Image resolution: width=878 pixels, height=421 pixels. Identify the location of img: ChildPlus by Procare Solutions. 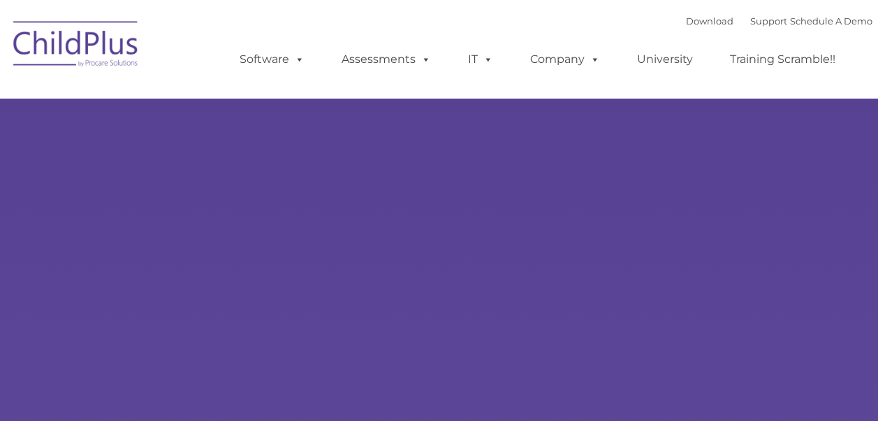
(76, 46).